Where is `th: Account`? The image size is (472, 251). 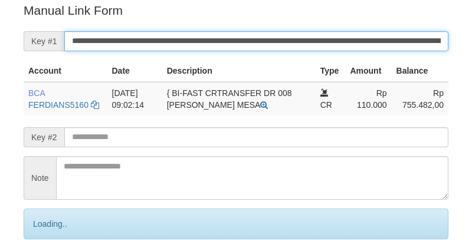
th: Account is located at coordinates (66, 71).